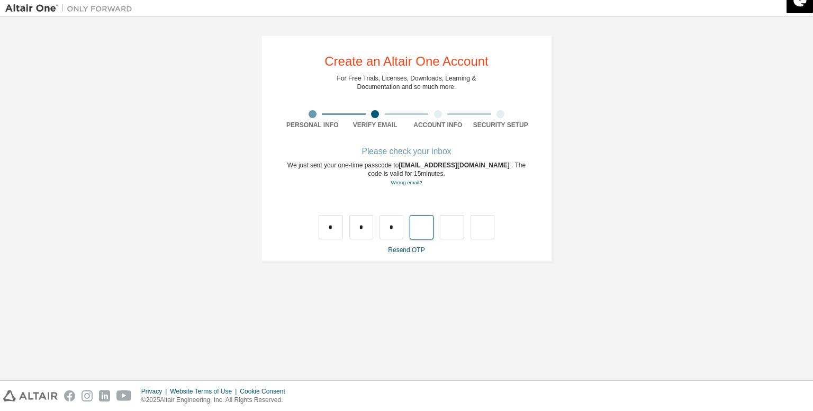  What do you see at coordinates (104, 395) in the screenshot?
I see `img: linkedin.svg` at bounding box center [104, 395].